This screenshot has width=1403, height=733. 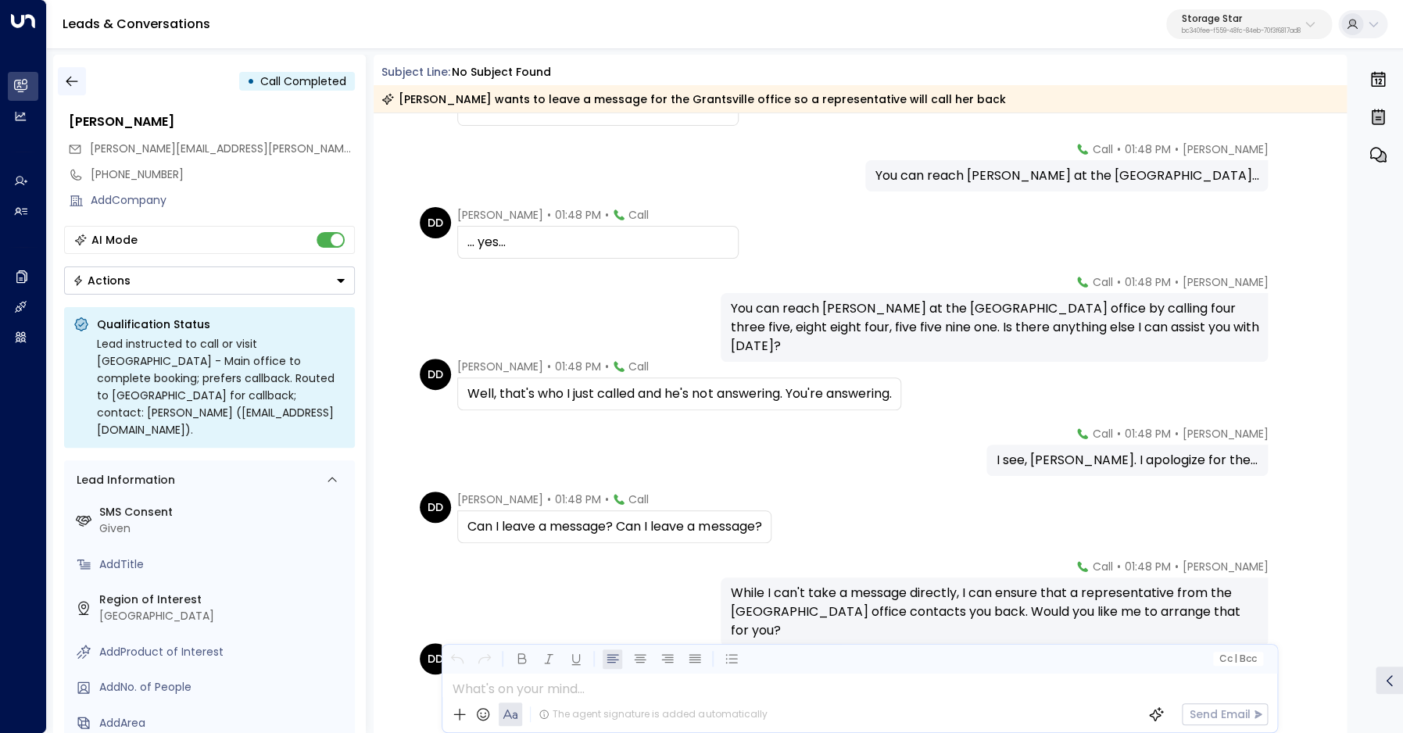 What do you see at coordinates (209, 281) in the screenshot?
I see `button: Actions` at bounding box center [209, 281].